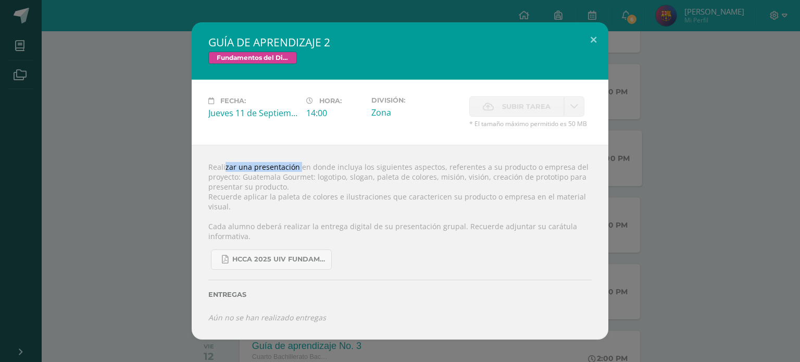 The height and width of the screenshot is (362, 800). What do you see at coordinates (593, 40) in the screenshot?
I see `button: Close (Esc)` at bounding box center [593, 40].